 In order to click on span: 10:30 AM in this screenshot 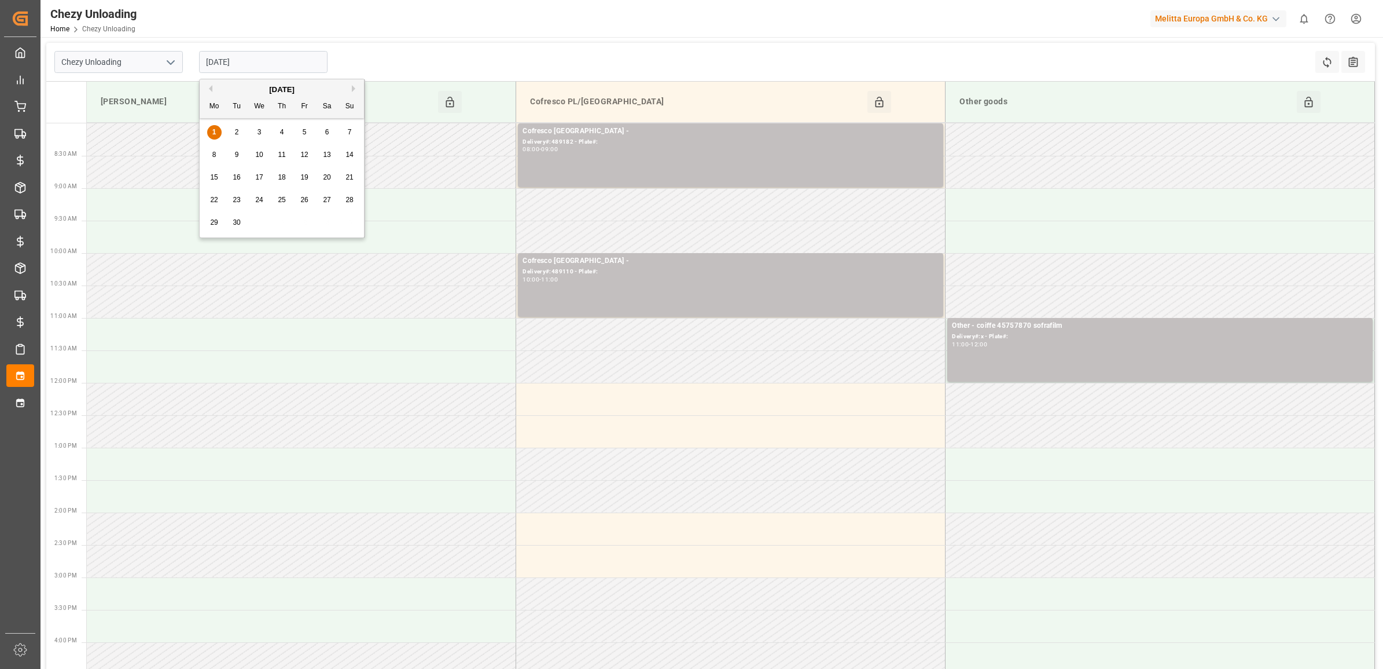, I will do `click(64, 283)`.